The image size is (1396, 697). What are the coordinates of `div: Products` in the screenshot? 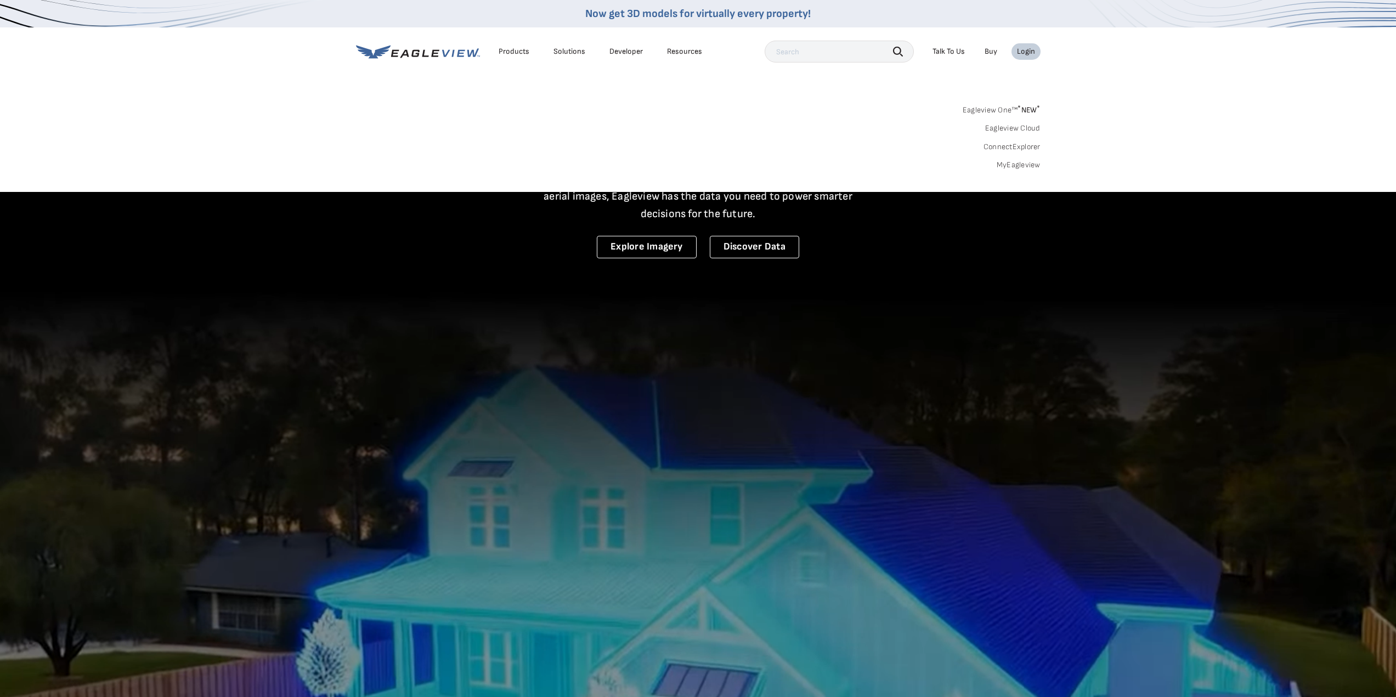 It's located at (514, 52).